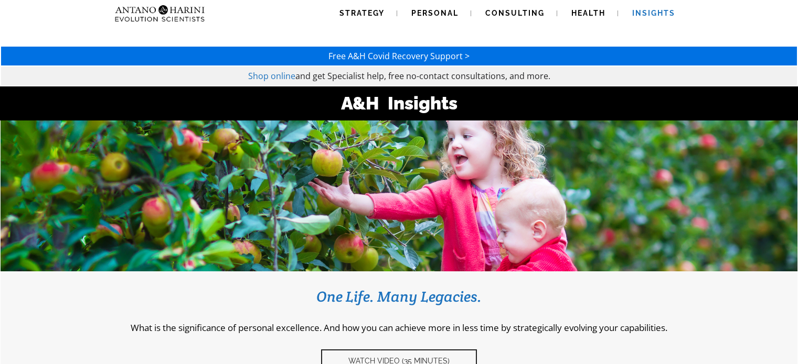 The width and height of the screenshot is (798, 364). I want to click on span: Strategy, so click(362, 13).